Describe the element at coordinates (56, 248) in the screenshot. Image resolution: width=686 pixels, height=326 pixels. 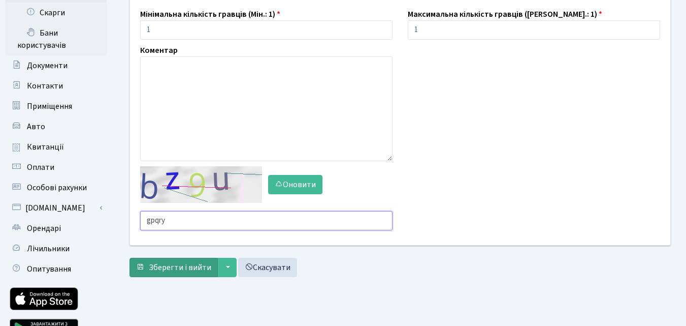
I see `a: Лічильники` at that location.